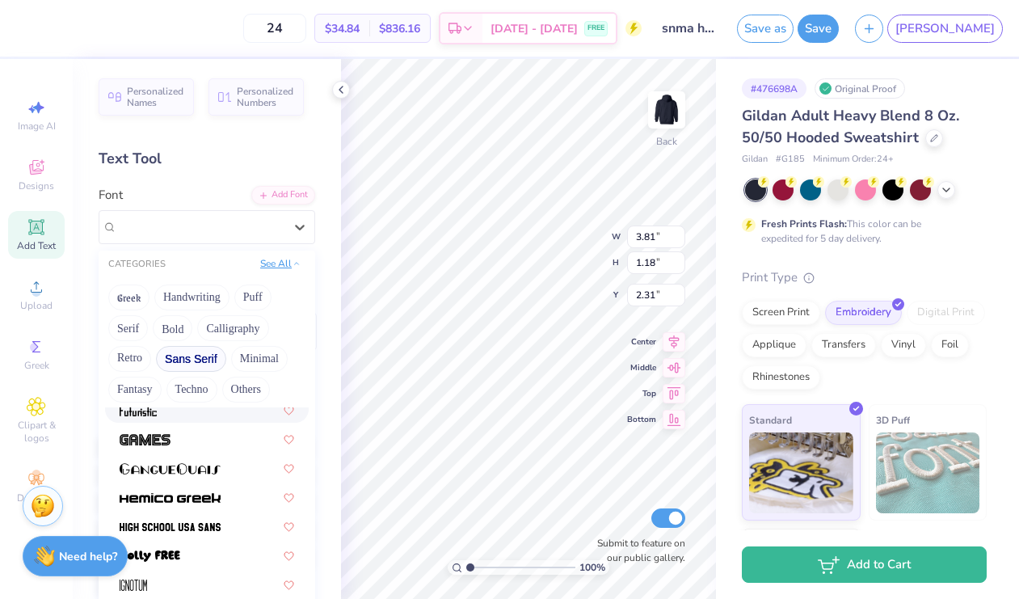 Image resolution: width=1019 pixels, height=599 pixels. I want to click on button: Greek, so click(128, 297).